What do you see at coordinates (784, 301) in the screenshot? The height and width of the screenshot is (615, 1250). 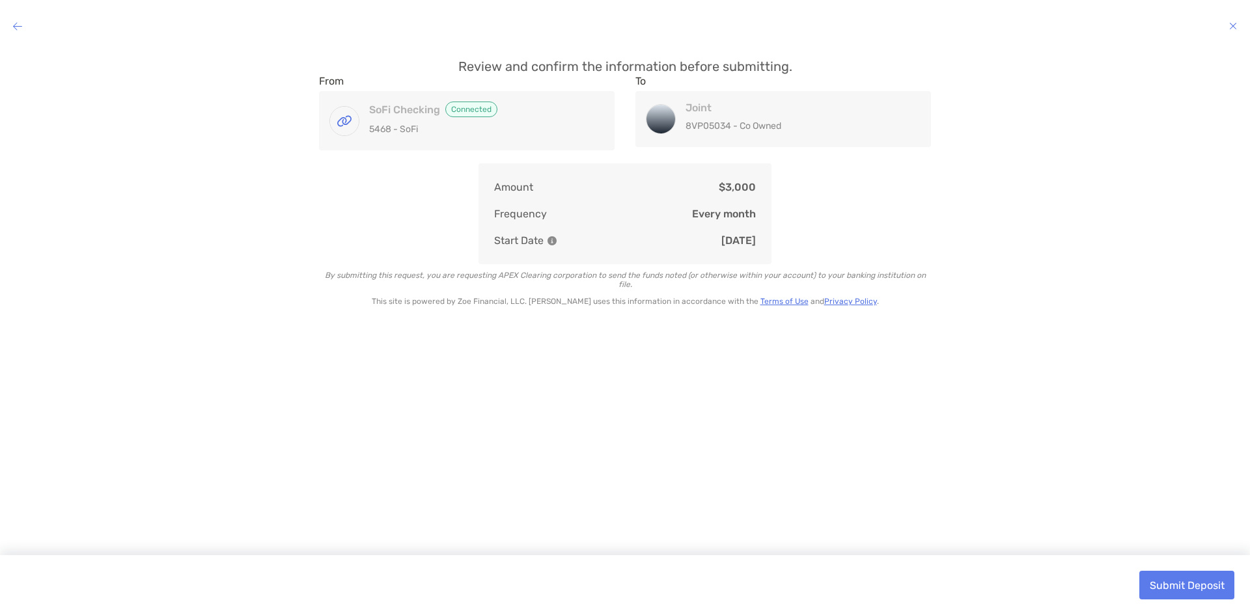 I see `a: Terms of Use` at bounding box center [784, 301].